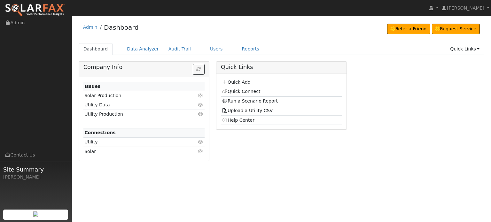 Image resolution: width=491 pixels, height=222 pixels. What do you see at coordinates (35, 10) in the screenshot?
I see `img: SolarFax` at bounding box center [35, 10].